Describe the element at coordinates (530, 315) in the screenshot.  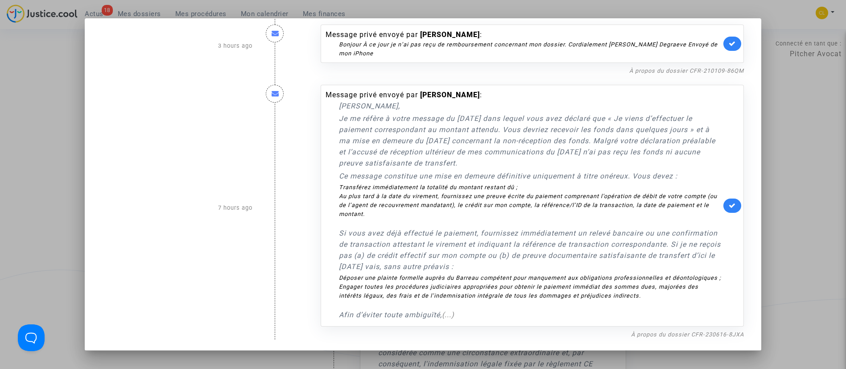
I see `p: Afin d’éviter toute ambiguïté,` at that location.